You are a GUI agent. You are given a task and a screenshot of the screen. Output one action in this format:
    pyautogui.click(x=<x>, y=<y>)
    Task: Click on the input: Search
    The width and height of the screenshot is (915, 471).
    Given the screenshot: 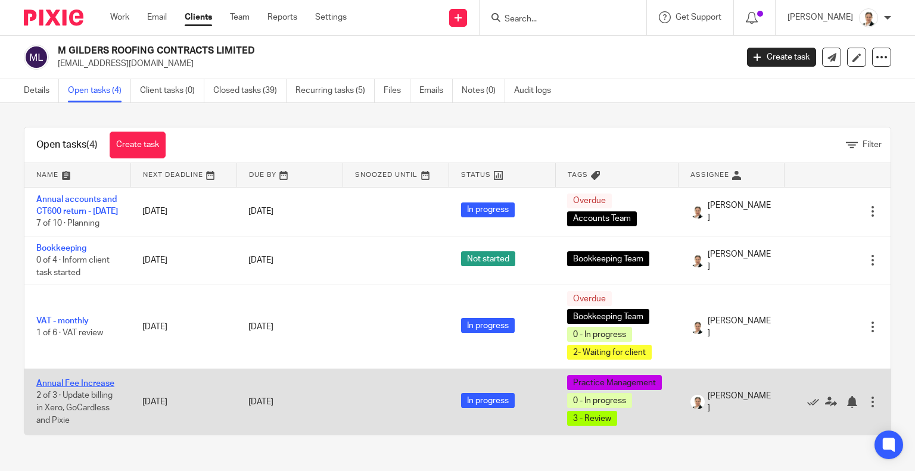 What is the action you would take?
    pyautogui.click(x=557, y=20)
    